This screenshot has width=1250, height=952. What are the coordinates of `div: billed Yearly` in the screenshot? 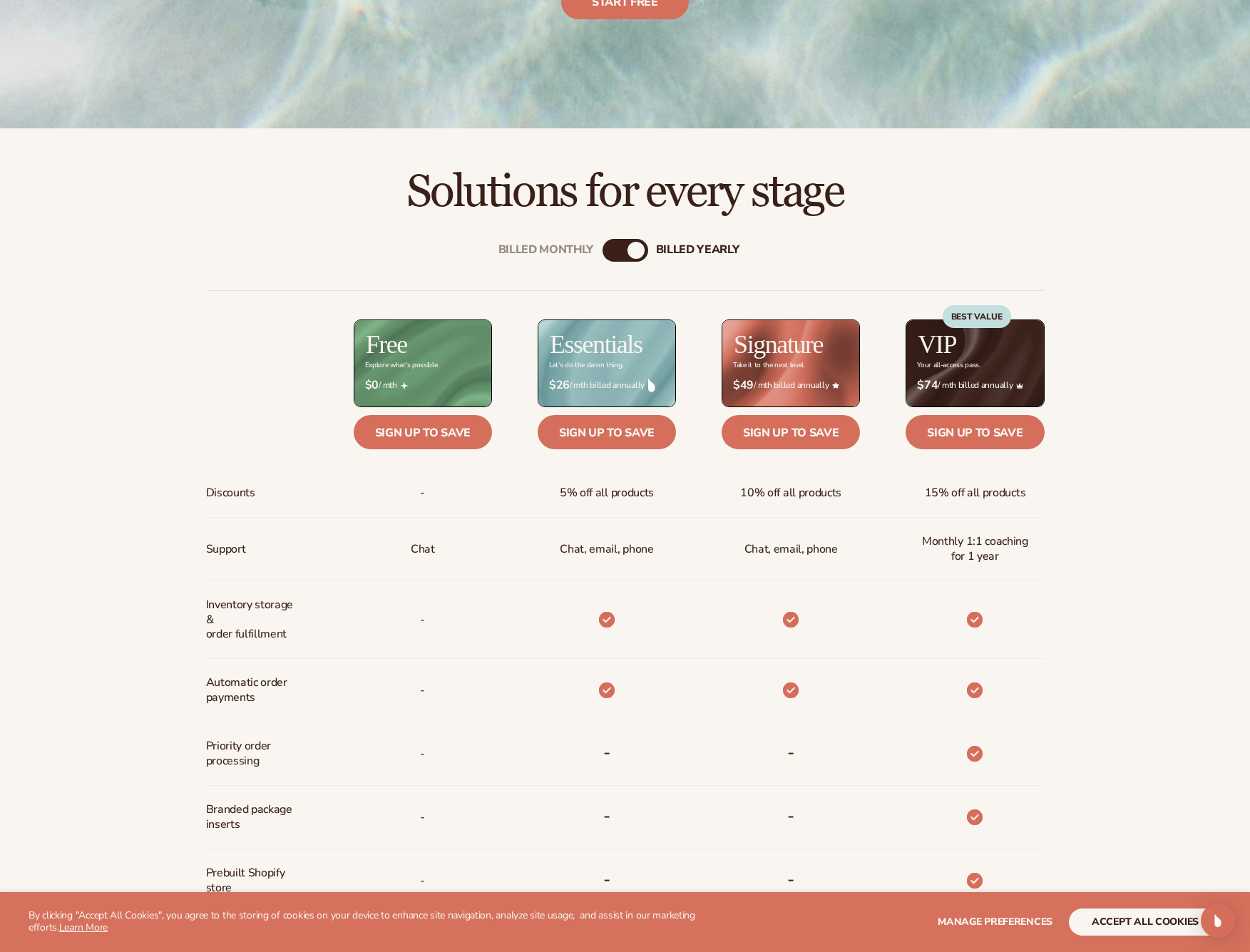 It's located at (698, 249).